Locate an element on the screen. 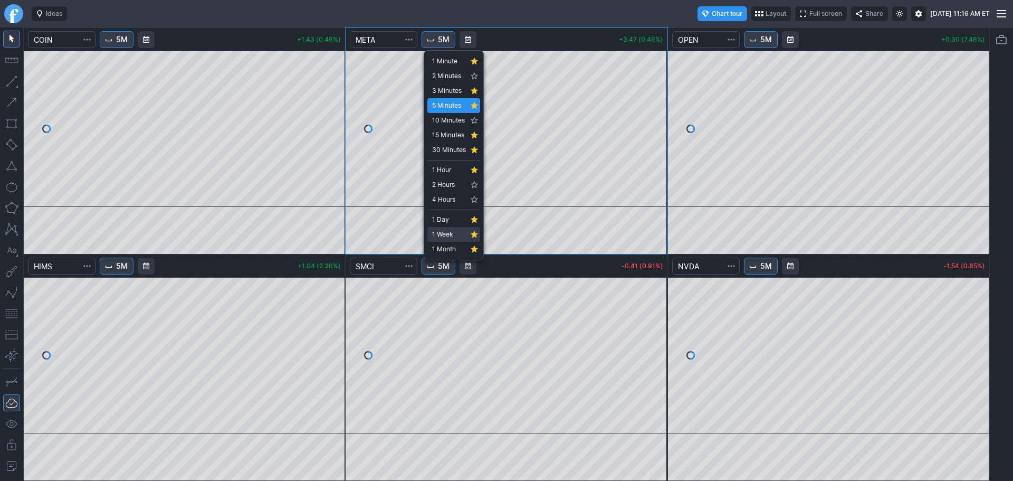 The image size is (1013, 481). span: 3 Minutes is located at coordinates (449, 91).